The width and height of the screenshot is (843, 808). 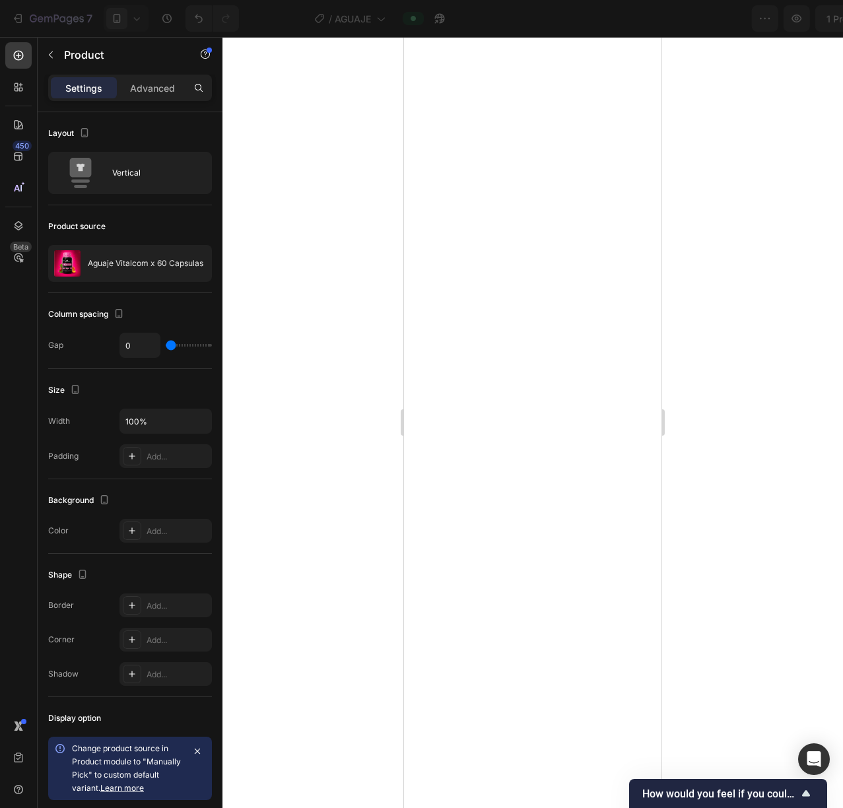 What do you see at coordinates (728, 18) in the screenshot?
I see `button: Save` at bounding box center [728, 18].